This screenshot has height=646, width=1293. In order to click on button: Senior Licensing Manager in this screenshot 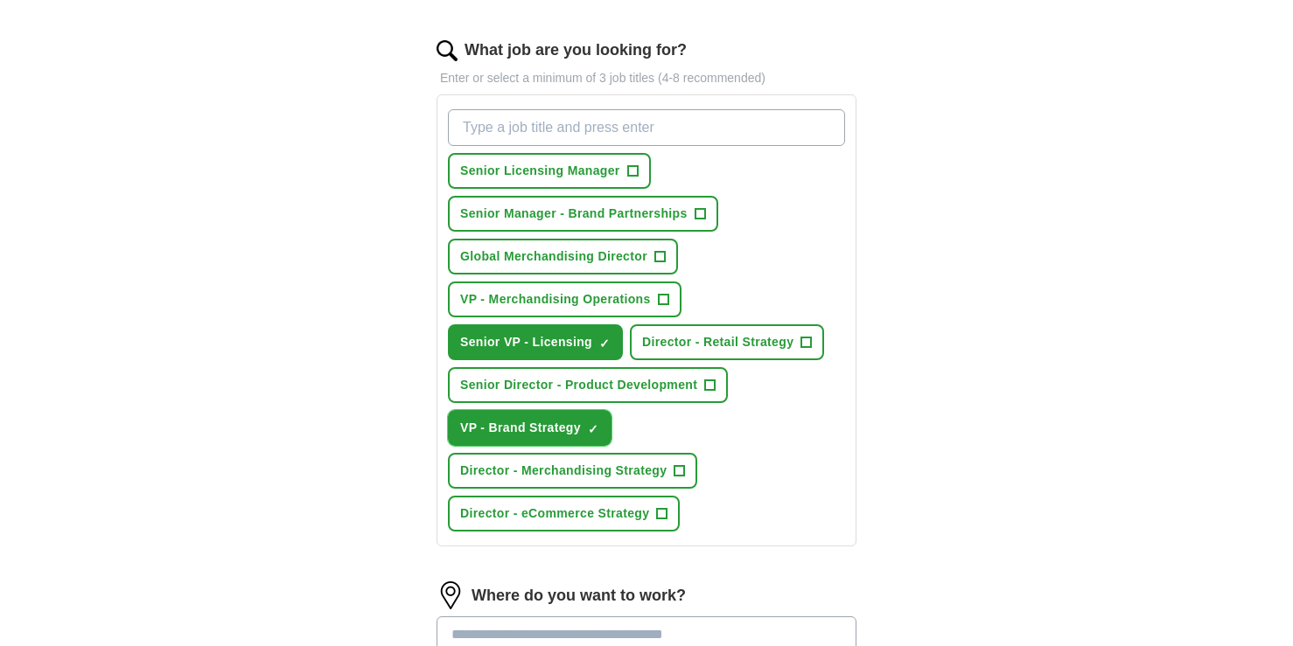, I will do `click(549, 171)`.